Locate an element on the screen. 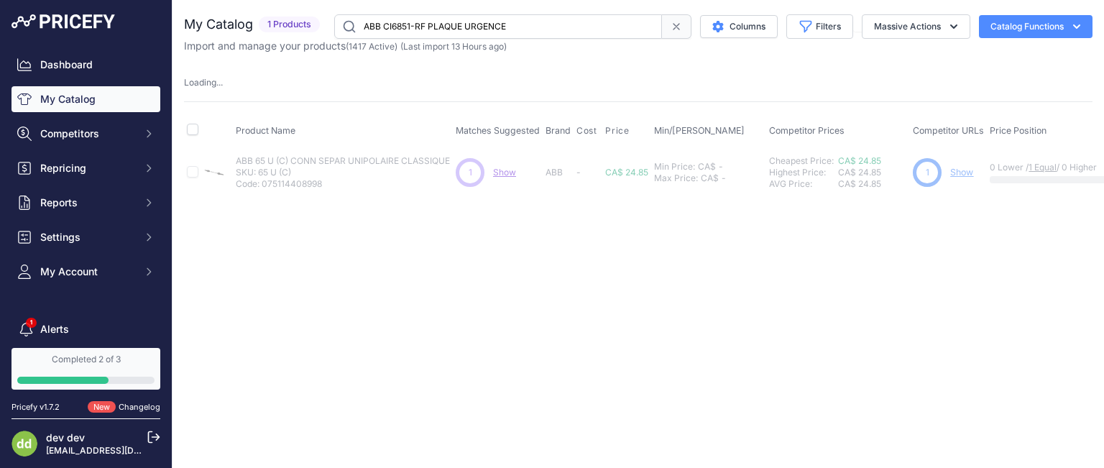 The height and width of the screenshot is (468, 1104). span: 1 Products is located at coordinates (289, 24).